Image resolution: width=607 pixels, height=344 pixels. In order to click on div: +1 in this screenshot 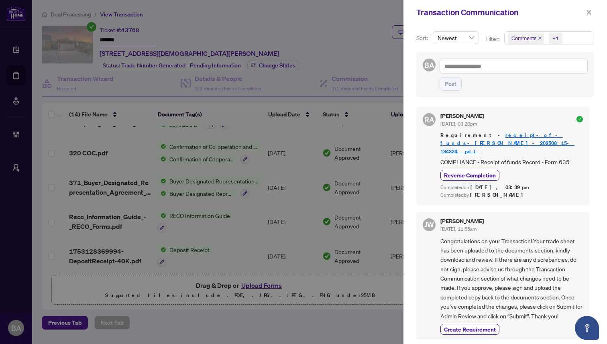, I will do `click(556, 38)`.